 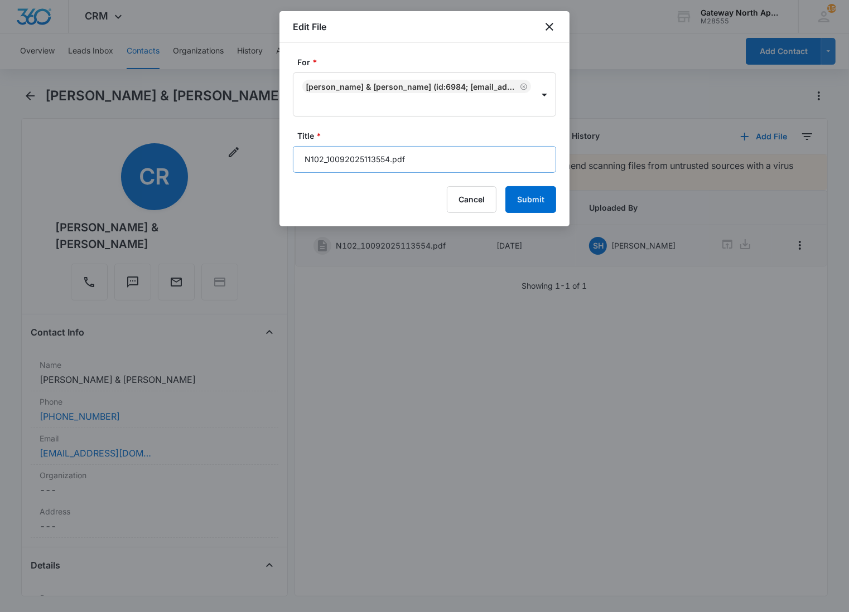 I want to click on label: For, so click(x=429, y=62).